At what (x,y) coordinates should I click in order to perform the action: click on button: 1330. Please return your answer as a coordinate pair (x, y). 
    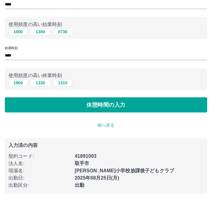
    Looking at the image, I should click on (40, 83).